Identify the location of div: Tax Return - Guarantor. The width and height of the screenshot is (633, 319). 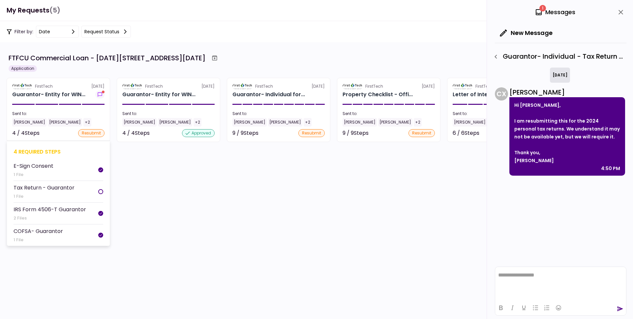
(44, 188).